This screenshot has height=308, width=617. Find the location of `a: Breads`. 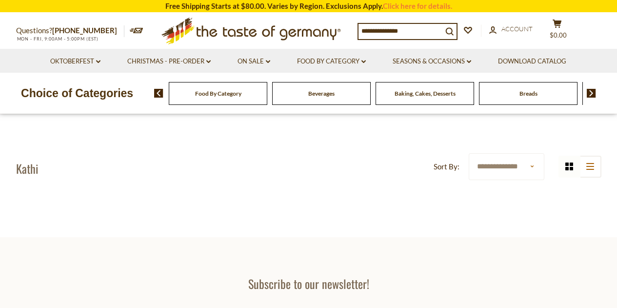

a: Breads is located at coordinates (528, 93).